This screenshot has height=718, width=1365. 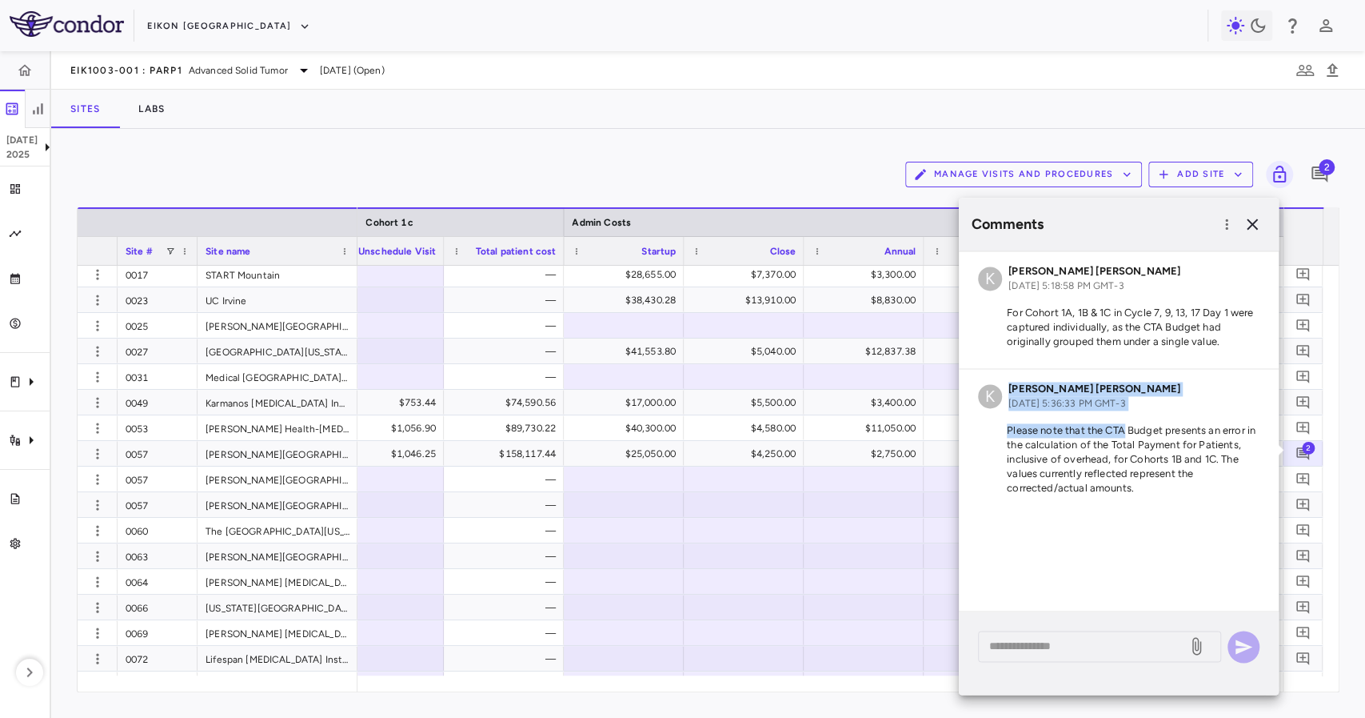 I want to click on button: Sites, so click(x=85, y=109).